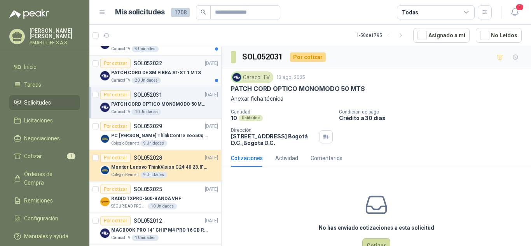 The height and width of the screenshot is (246, 531). Describe the element at coordinates (203, 12) in the screenshot. I see `span: search` at that location.